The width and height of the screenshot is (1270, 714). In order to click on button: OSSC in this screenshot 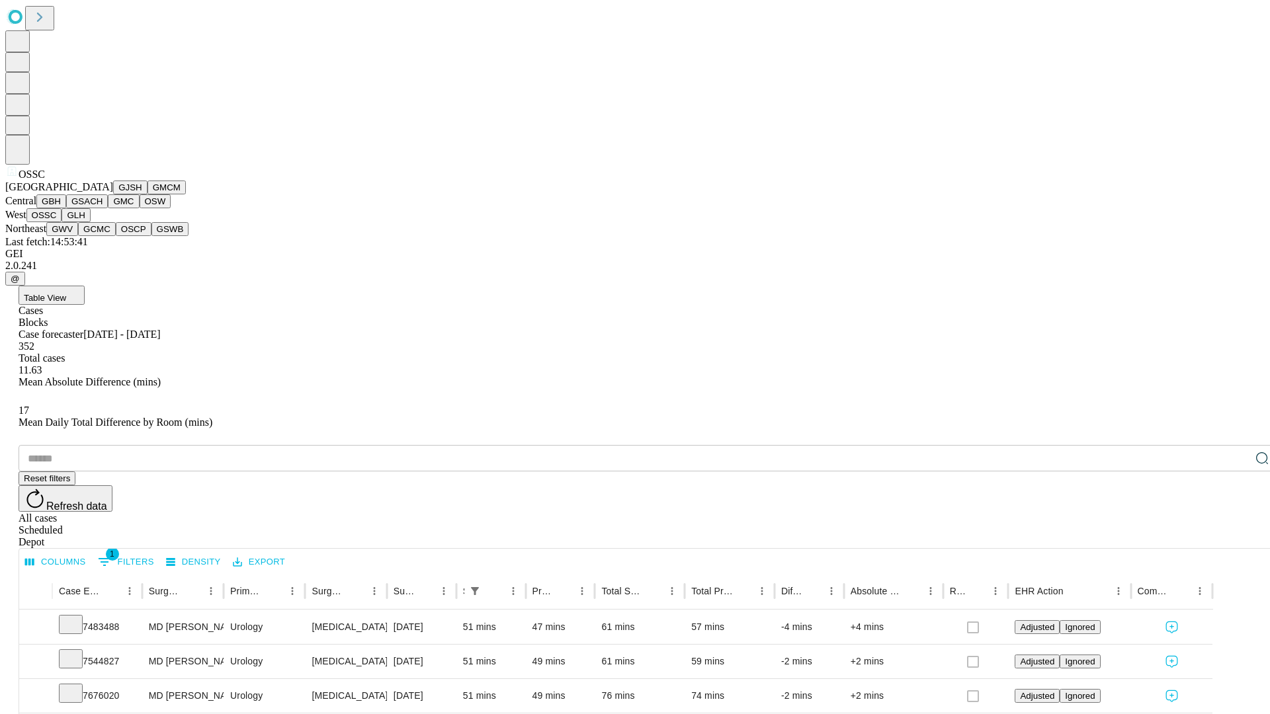, I will do `click(44, 215)`.